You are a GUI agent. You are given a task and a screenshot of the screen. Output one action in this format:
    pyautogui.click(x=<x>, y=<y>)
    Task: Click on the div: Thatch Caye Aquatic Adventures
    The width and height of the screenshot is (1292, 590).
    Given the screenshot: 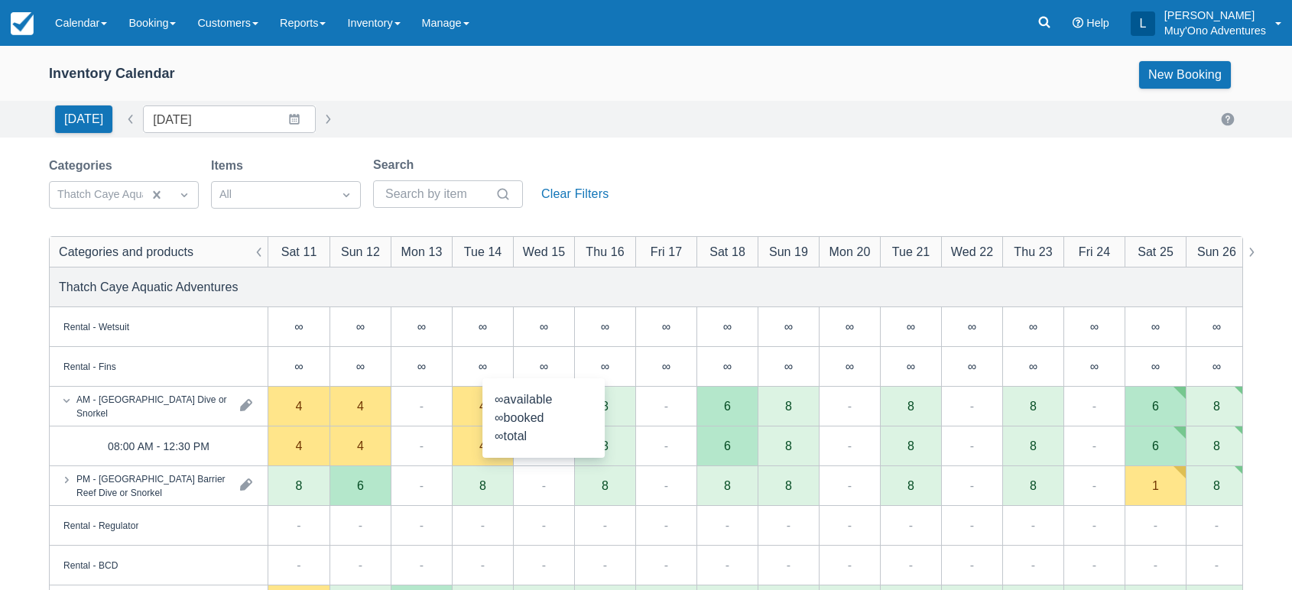 What is the action you would take?
    pyautogui.click(x=148, y=287)
    